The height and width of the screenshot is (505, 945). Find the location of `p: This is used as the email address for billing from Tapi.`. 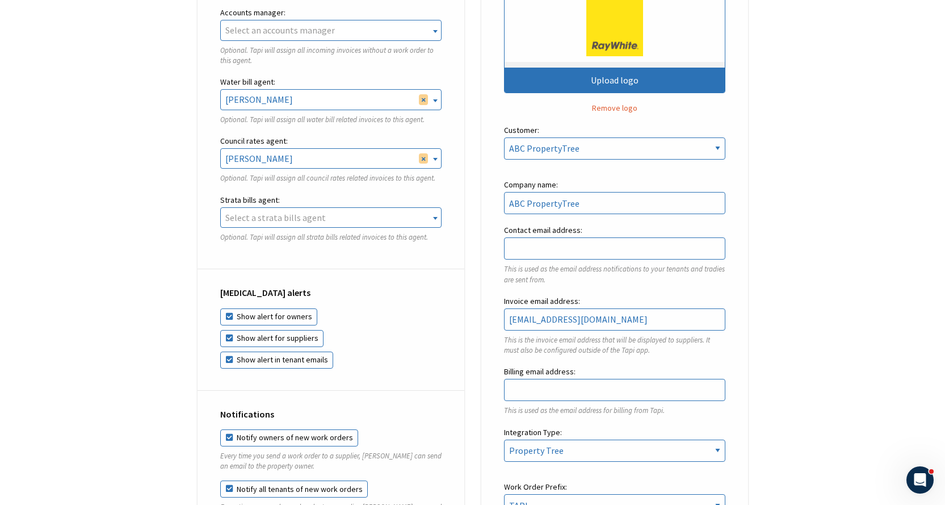

p: This is used as the email address for billing from Tapi. is located at coordinates (615, 410).